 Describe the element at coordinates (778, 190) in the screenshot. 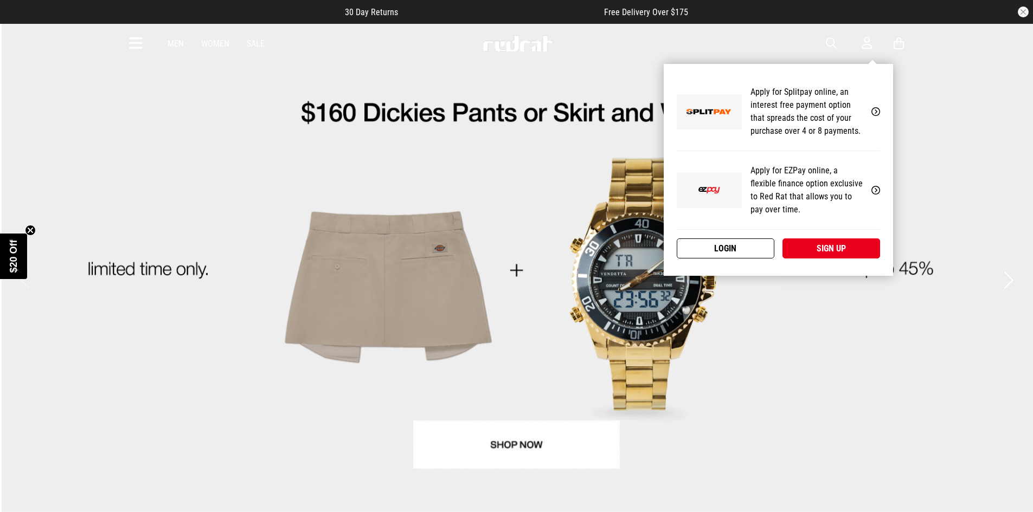

I see `a: Apply for EZPay online, a flexible finance option exclusive to Red Rat that allows you to pay ove...` at that location.